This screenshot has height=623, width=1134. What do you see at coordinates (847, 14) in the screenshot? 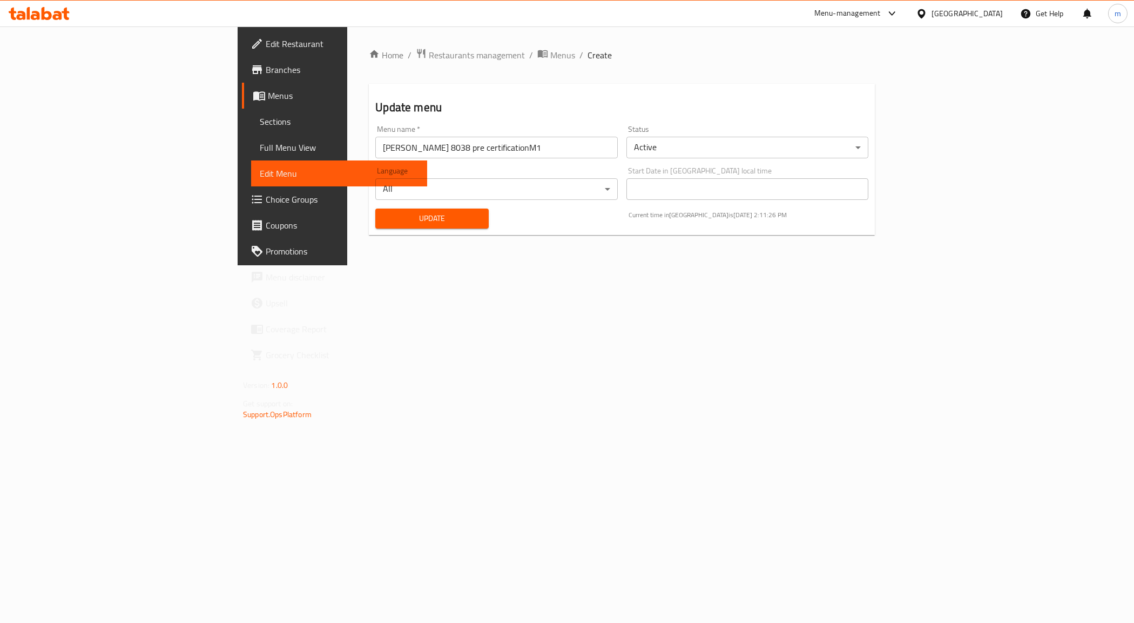
I see `div: Menu-management` at bounding box center [847, 14].